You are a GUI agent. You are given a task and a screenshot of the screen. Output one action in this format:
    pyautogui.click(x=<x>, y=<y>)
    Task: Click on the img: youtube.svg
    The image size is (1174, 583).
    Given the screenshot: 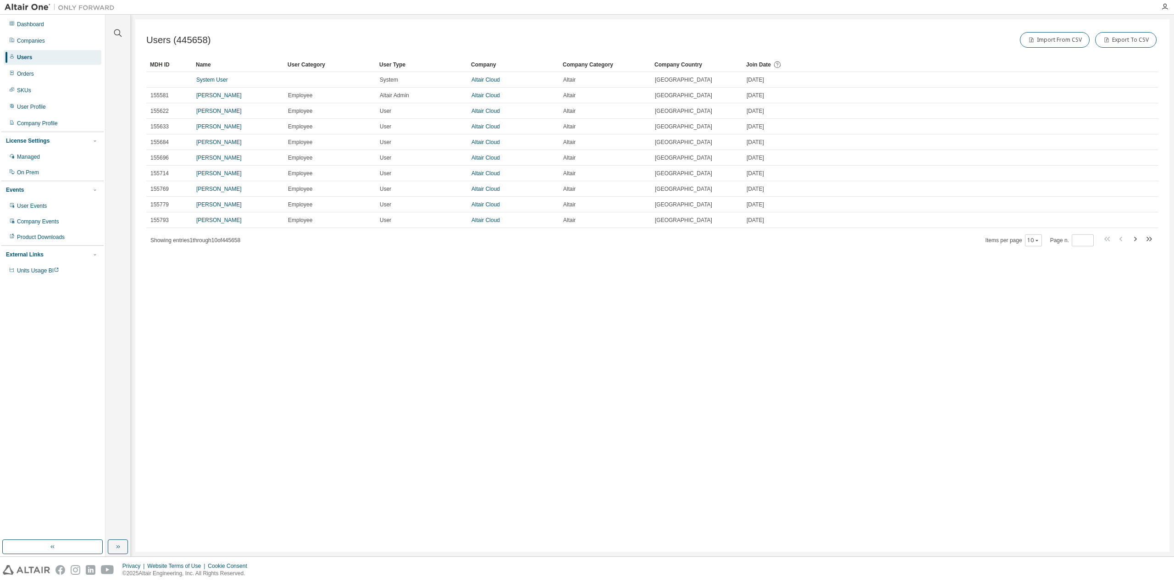 What is the action you would take?
    pyautogui.click(x=107, y=569)
    